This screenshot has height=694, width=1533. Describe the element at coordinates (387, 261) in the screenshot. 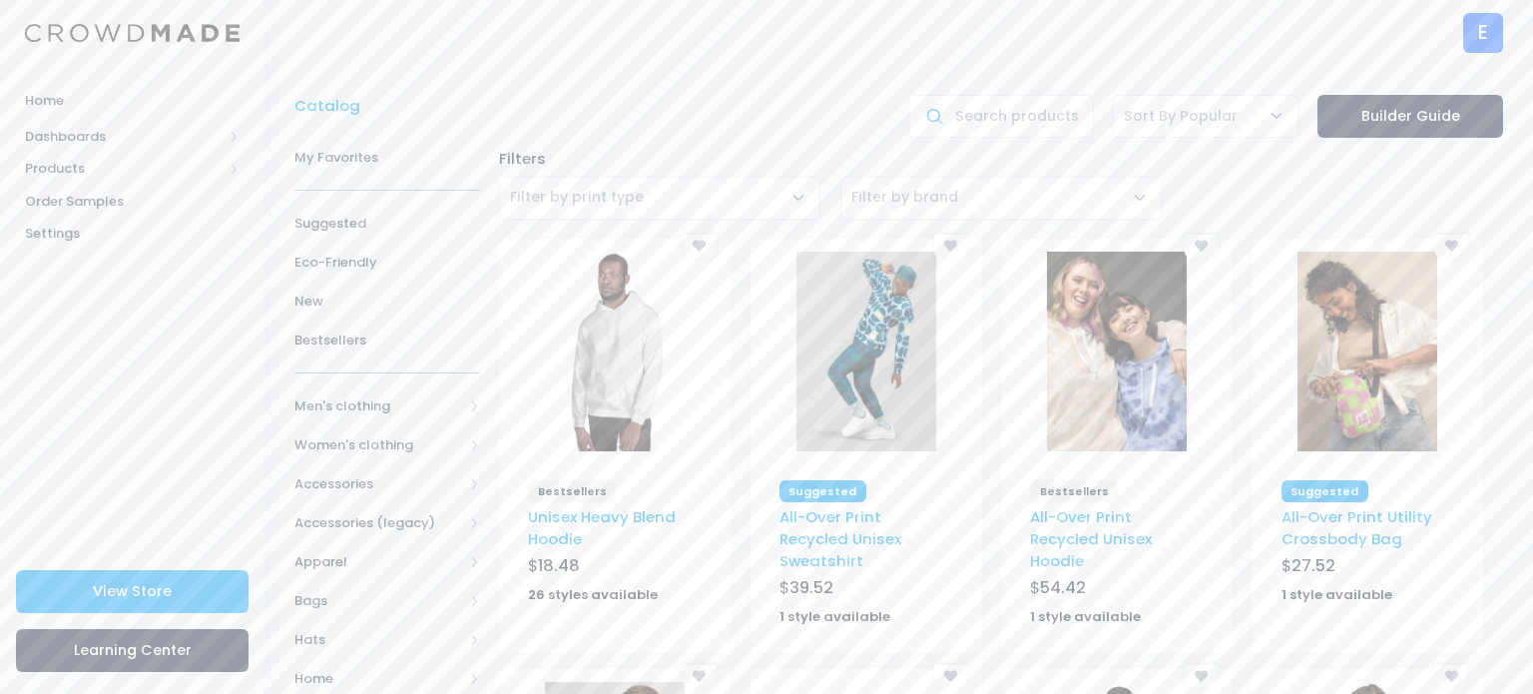

I see `a: Eco-Friendly` at that location.